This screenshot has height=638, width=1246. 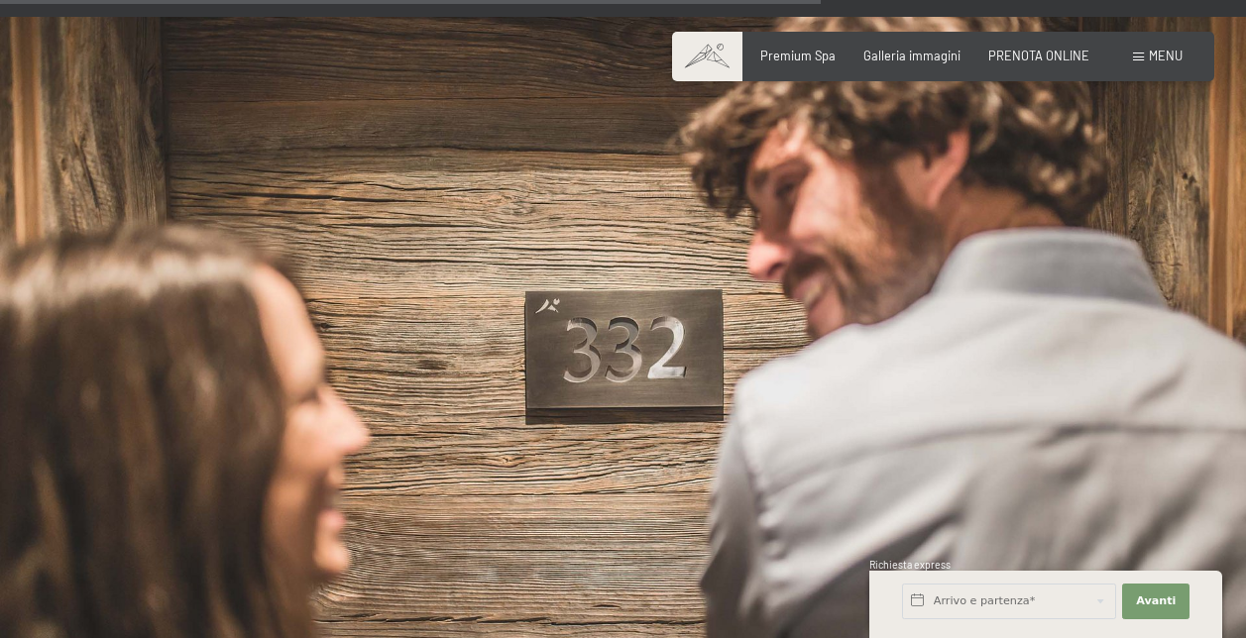 What do you see at coordinates (869, 606) in the screenshot?
I see `span: 1` at bounding box center [869, 606].